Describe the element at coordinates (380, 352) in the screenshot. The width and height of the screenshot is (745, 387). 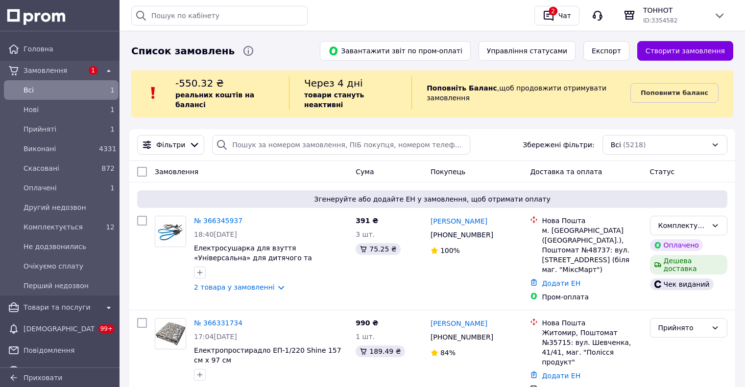
I see `div: 189.49 ₴` at that location.